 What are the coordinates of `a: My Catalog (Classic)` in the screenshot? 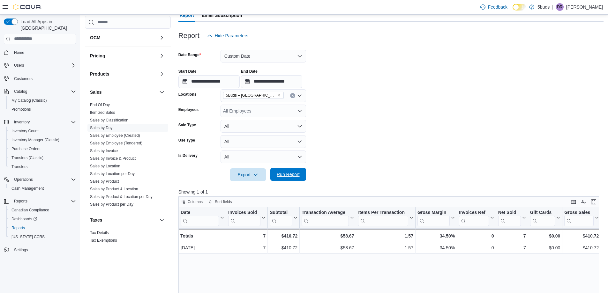 It's located at (29, 101).